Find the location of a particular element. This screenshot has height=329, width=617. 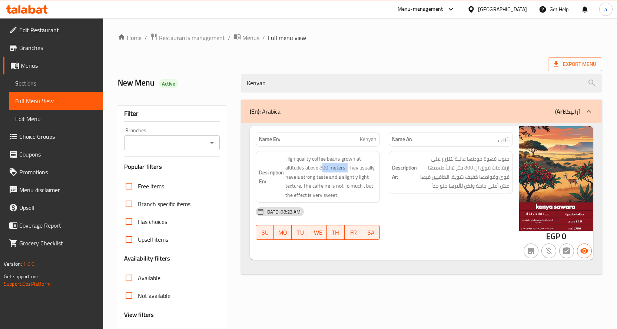

button: Not branch specific item is located at coordinates (531, 251).